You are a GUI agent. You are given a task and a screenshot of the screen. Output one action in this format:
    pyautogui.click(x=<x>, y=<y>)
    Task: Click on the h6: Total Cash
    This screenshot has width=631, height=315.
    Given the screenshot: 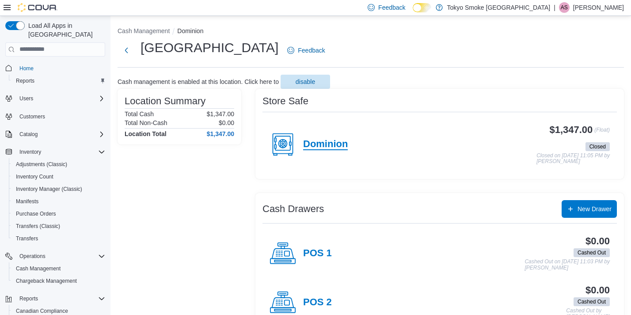 What is the action you would take?
    pyautogui.click(x=139, y=114)
    